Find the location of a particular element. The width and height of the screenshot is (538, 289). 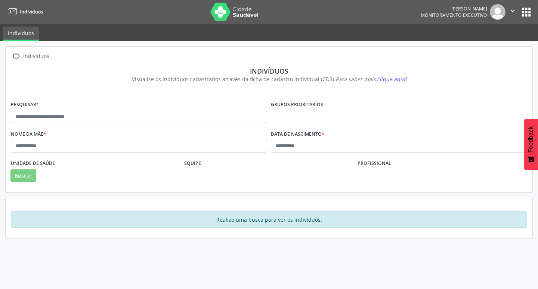

button: Buscar is located at coordinates (23, 176).